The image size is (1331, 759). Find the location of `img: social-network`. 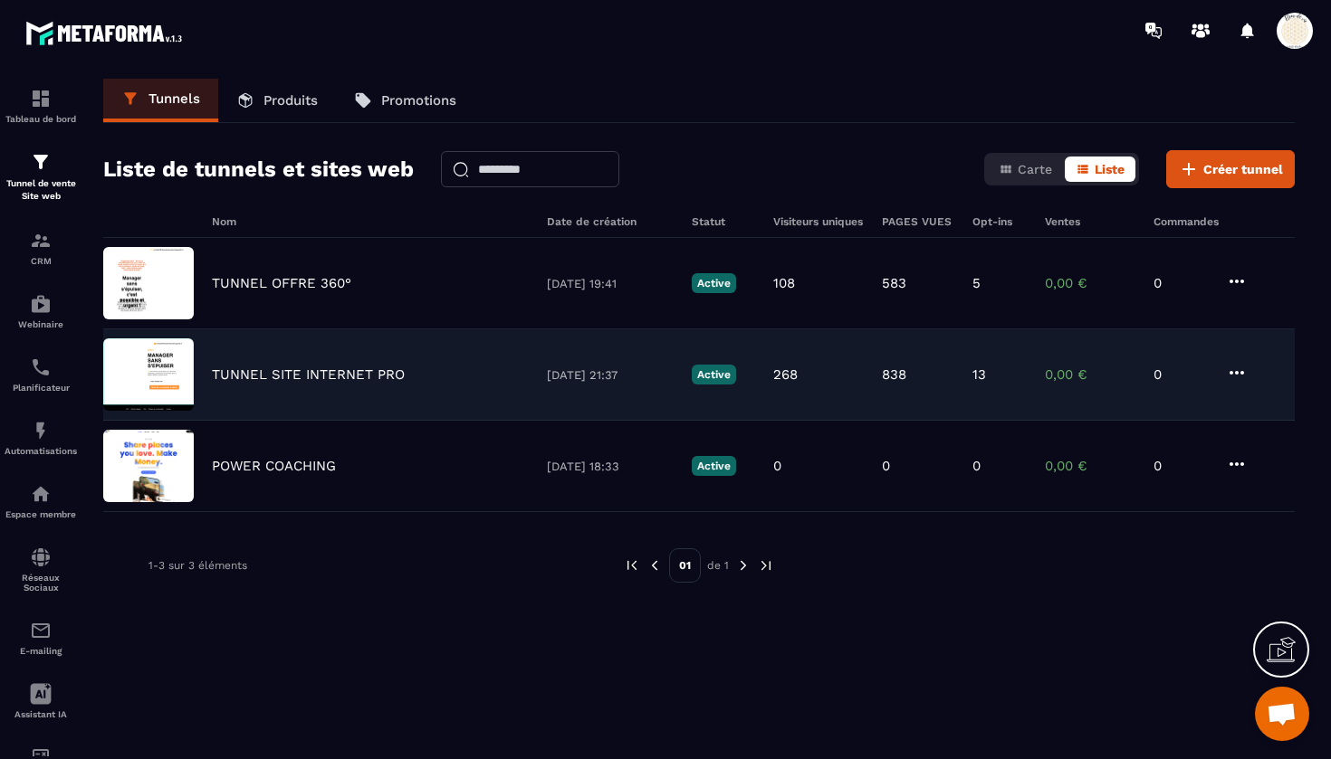

img: social-network is located at coordinates (41, 558).